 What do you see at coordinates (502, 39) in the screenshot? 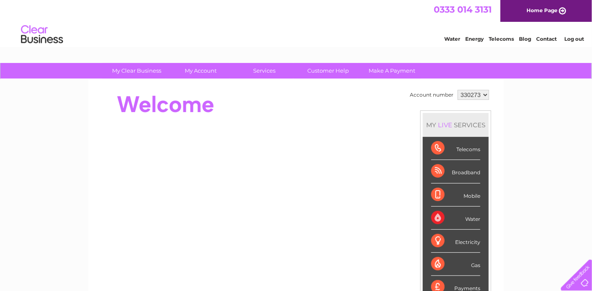
I see `a: Telecoms` at bounding box center [502, 39].